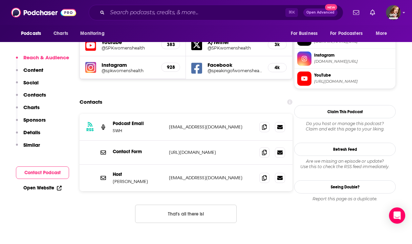  What do you see at coordinates (345, 199) in the screenshot?
I see `div: Report this page as a duplicate.` at bounding box center [345, 199].